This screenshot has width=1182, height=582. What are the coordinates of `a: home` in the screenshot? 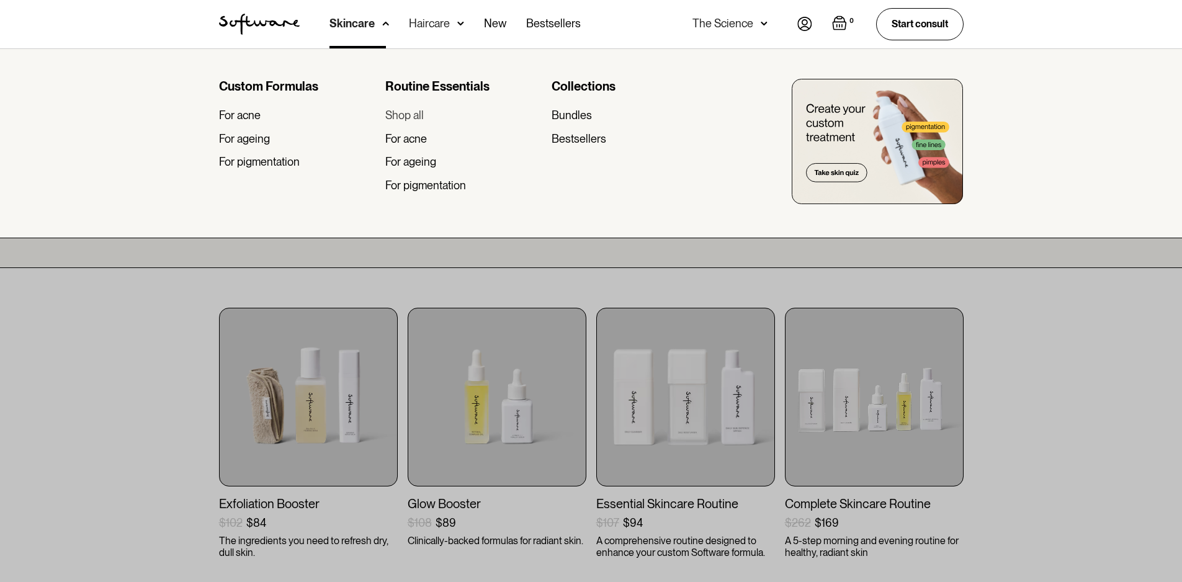 It's located at (259, 24).